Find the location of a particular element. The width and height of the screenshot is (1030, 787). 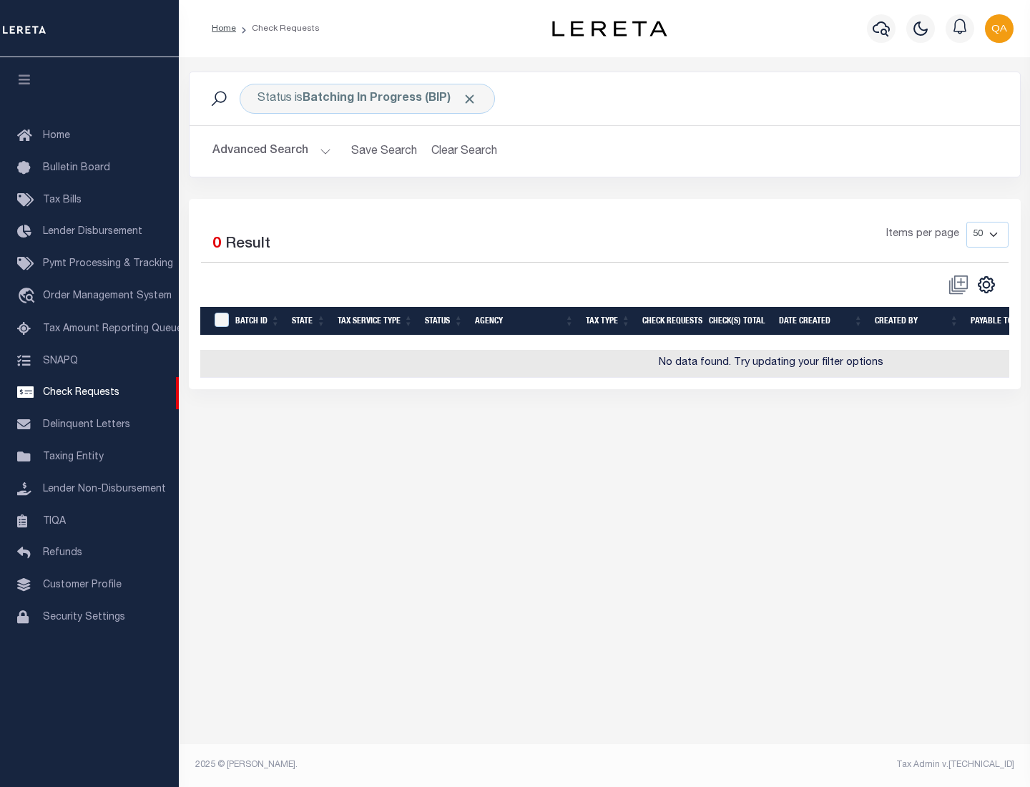

i: travel_explore is located at coordinates (29, 297).